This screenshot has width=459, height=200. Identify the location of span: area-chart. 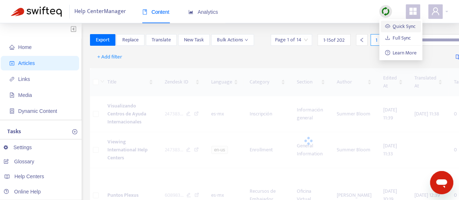
(191, 12).